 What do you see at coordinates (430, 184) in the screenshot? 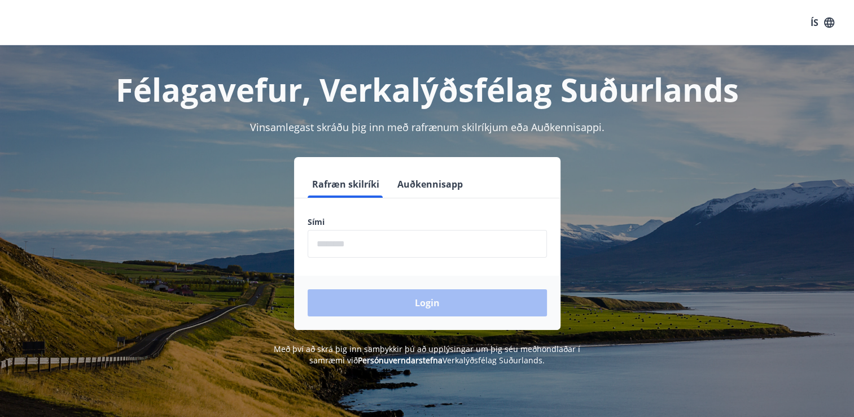
I see `button: Auðkennisapp` at bounding box center [430, 184].